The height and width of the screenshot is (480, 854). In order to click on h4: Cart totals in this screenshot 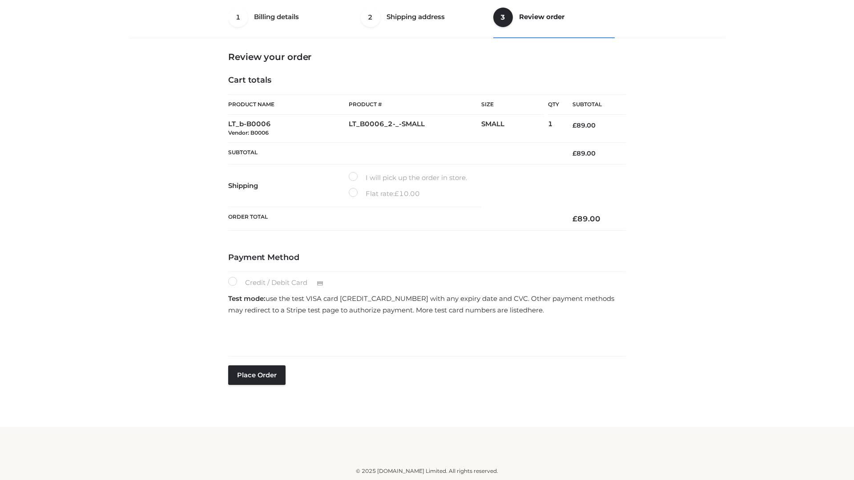, I will do `click(427, 80)`.